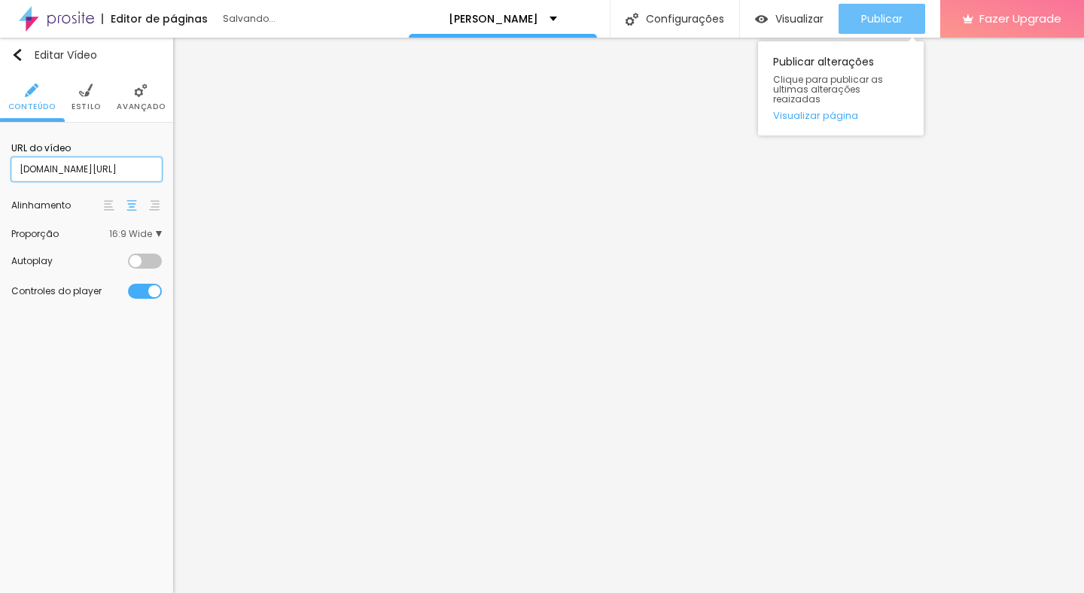  I want to click on div: Alinhamento, so click(56, 205).